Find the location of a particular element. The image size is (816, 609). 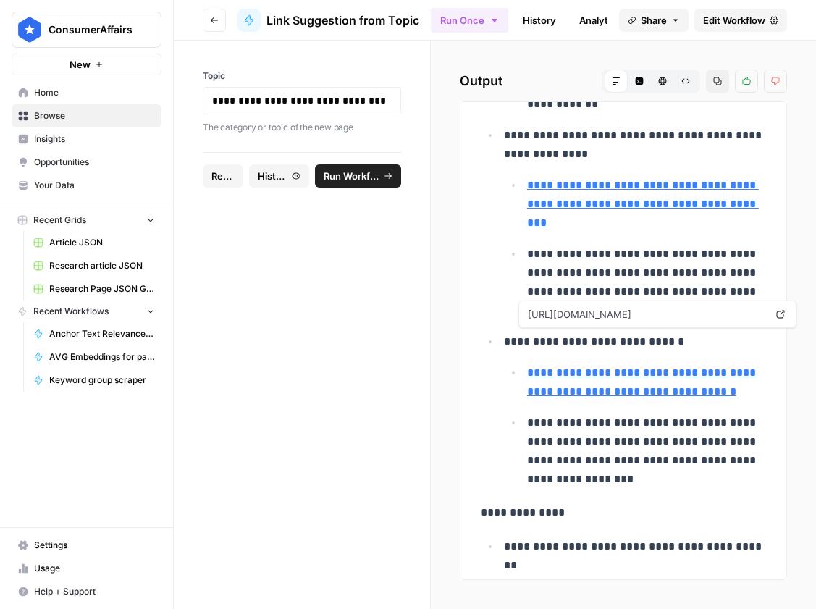

button: Share is located at coordinates (654, 20).